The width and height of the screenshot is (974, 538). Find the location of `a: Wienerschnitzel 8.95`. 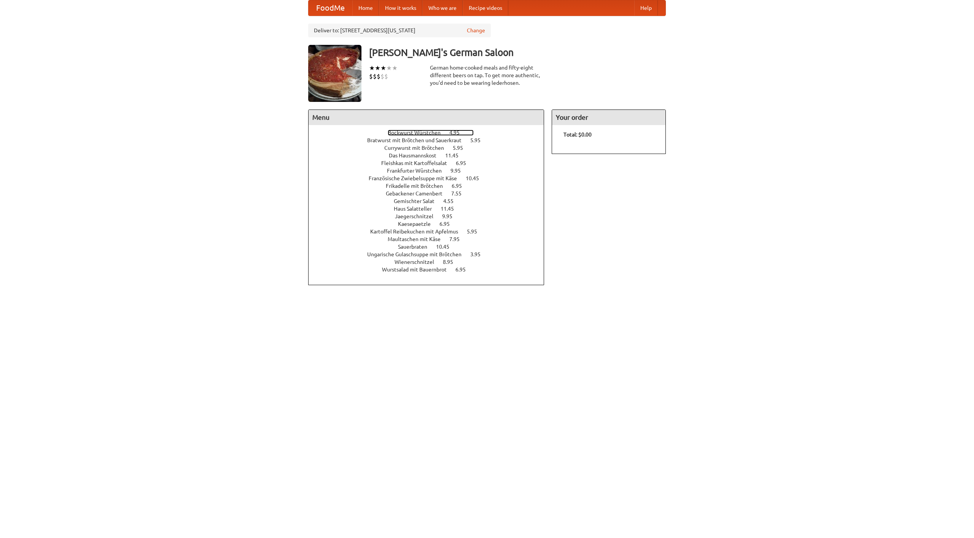

a: Wienerschnitzel 8.95 is located at coordinates (431, 262).